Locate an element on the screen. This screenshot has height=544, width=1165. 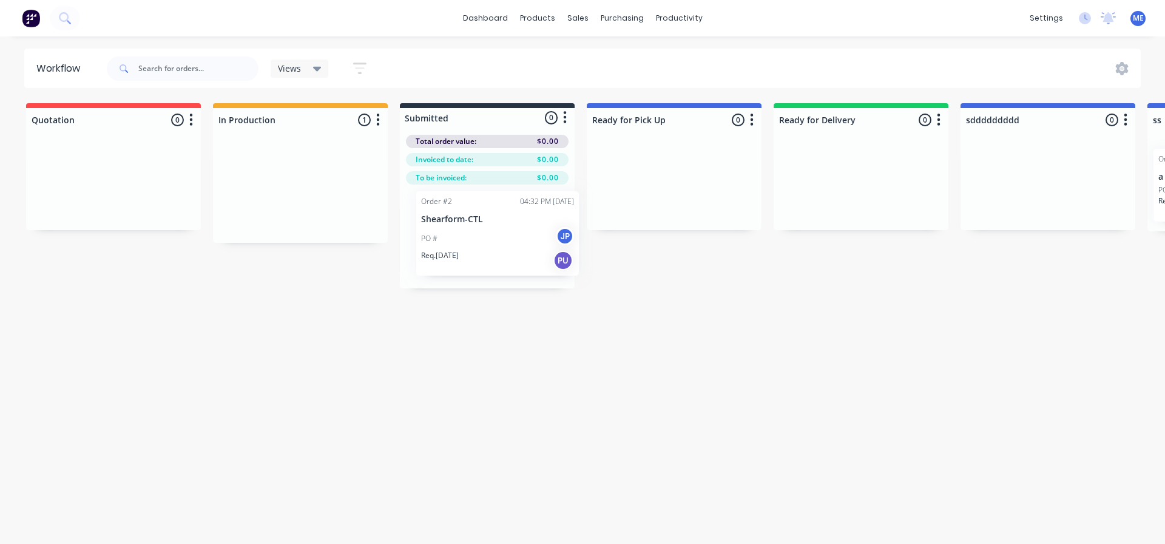
span: Views is located at coordinates (289, 68).